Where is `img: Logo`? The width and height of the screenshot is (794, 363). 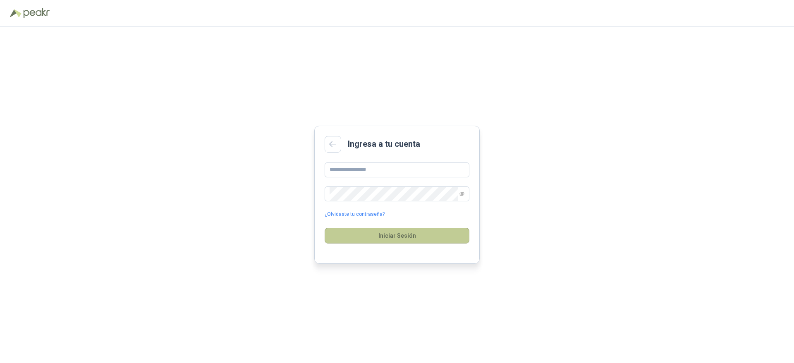 img: Logo is located at coordinates (16, 13).